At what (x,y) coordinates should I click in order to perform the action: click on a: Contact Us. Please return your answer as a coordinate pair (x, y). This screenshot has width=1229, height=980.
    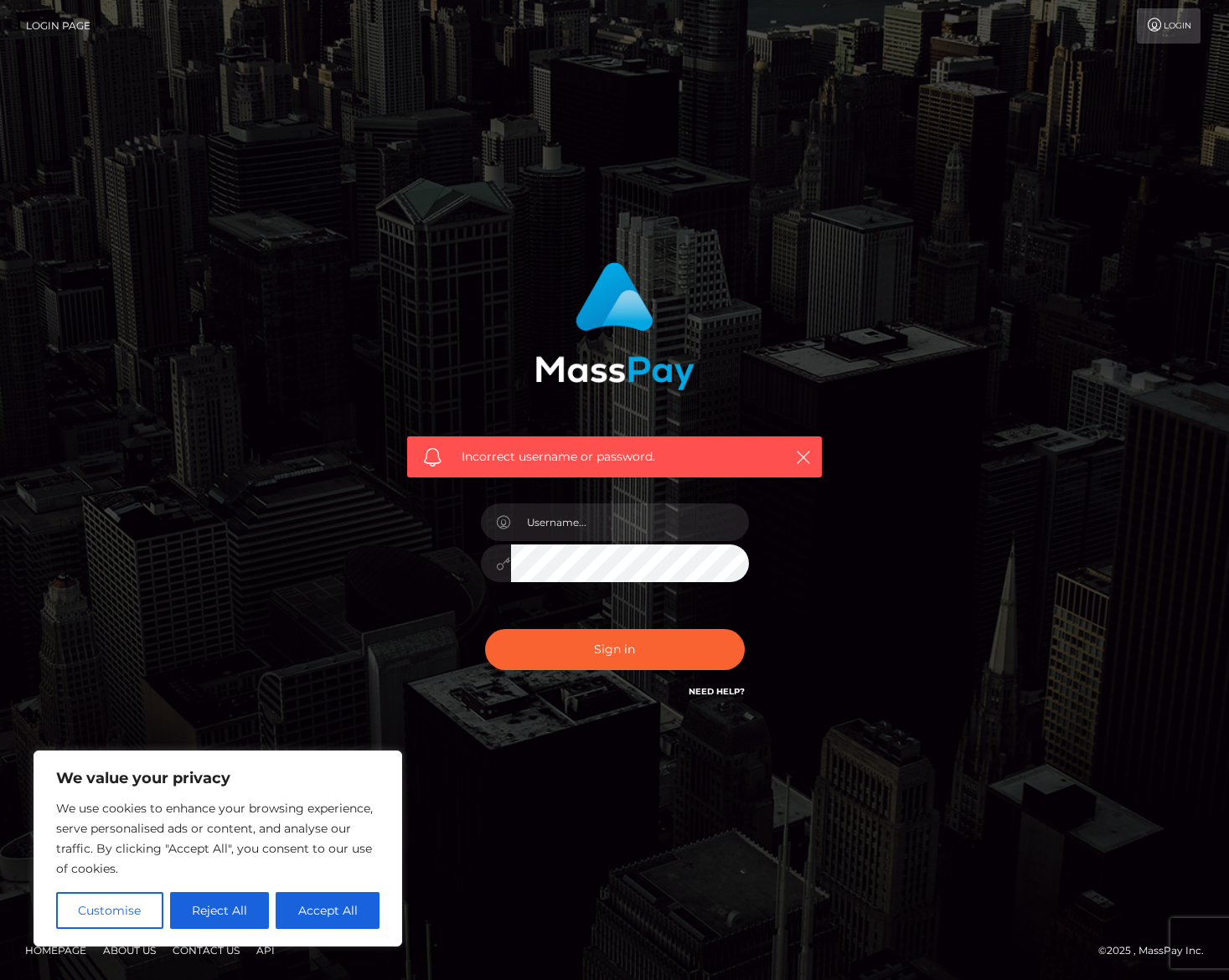
    Looking at the image, I should click on (206, 949).